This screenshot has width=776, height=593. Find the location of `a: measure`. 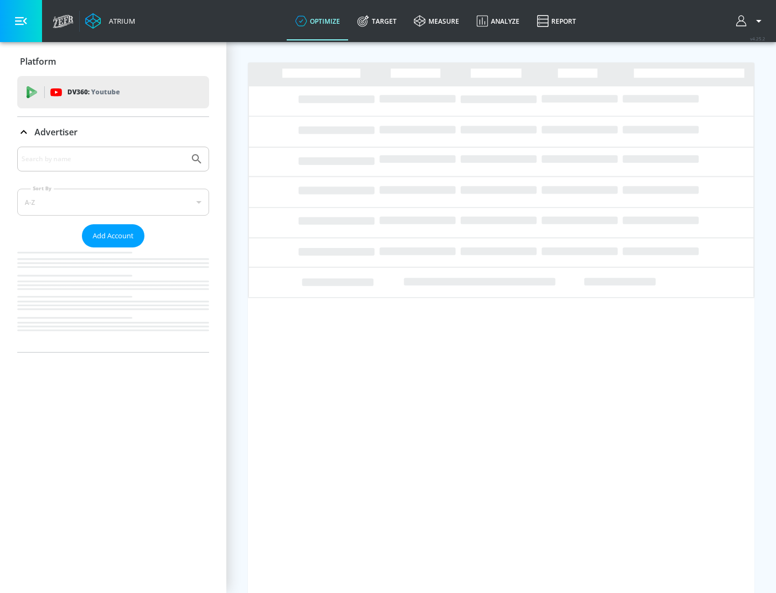

a: measure is located at coordinates (436, 21).